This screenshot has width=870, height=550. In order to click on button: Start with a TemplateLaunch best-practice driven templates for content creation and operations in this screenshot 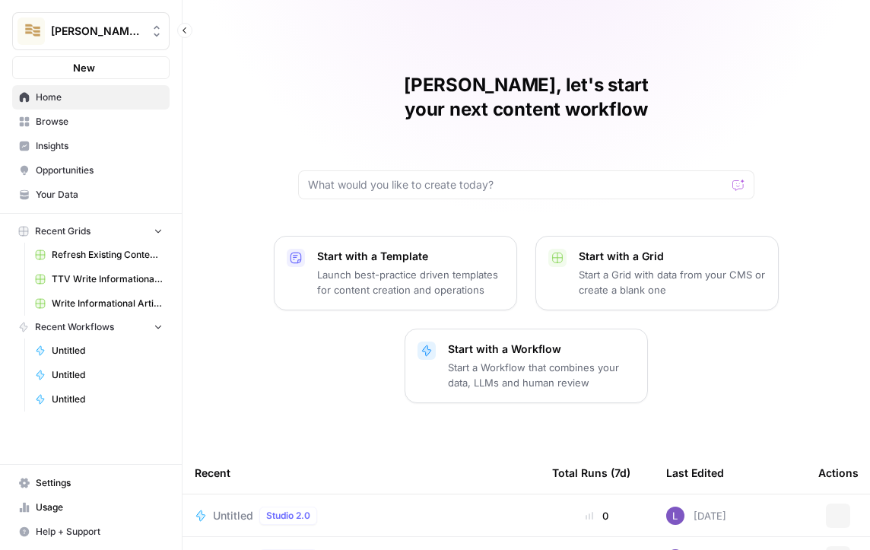, I will do `click(396, 273)`.